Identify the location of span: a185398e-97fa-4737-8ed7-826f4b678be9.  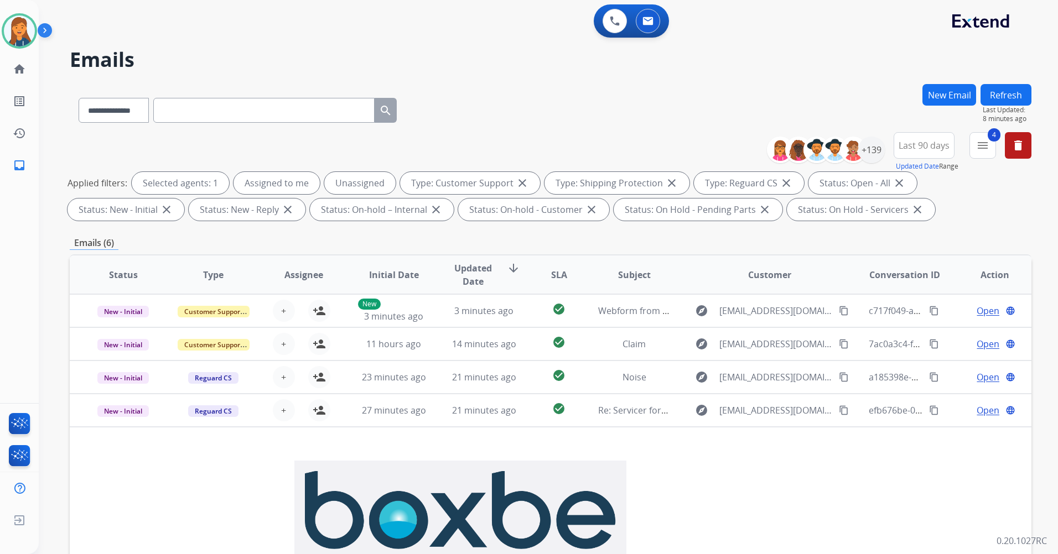
(952, 377).